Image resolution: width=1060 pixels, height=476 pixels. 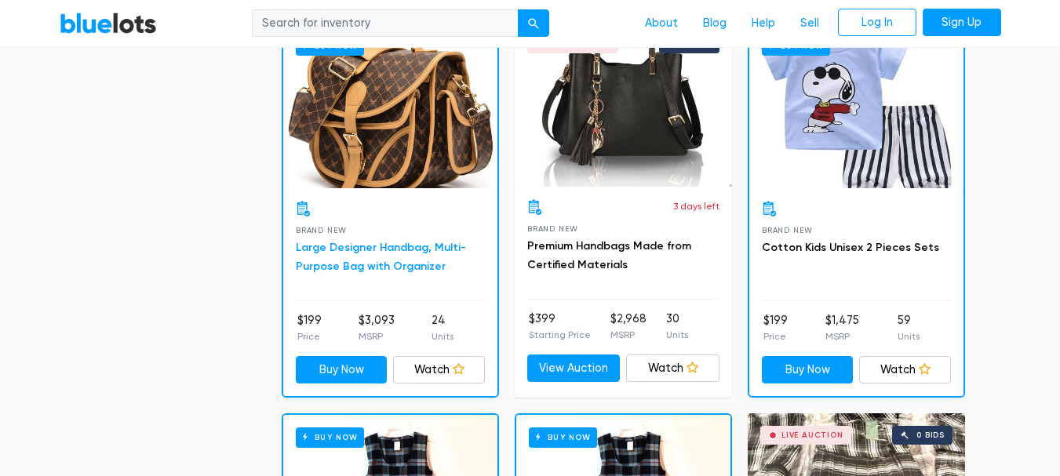 What do you see at coordinates (908, 328) in the screenshot?
I see `li: 59` at bounding box center [908, 328].